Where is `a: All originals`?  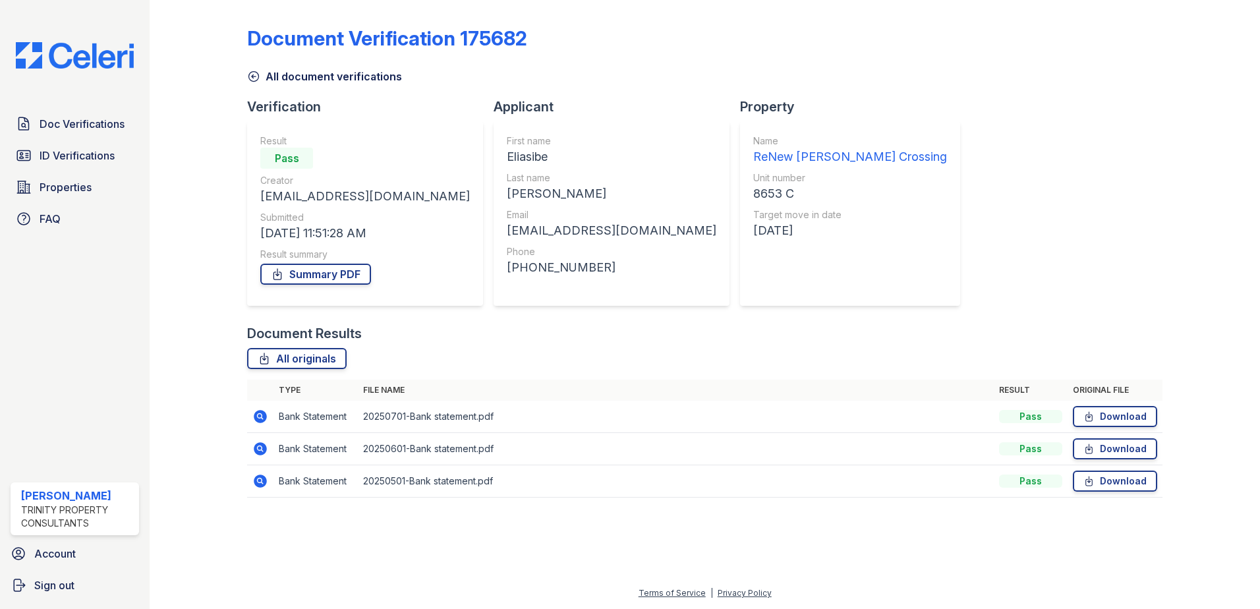
a: All originals is located at coordinates (297, 359).